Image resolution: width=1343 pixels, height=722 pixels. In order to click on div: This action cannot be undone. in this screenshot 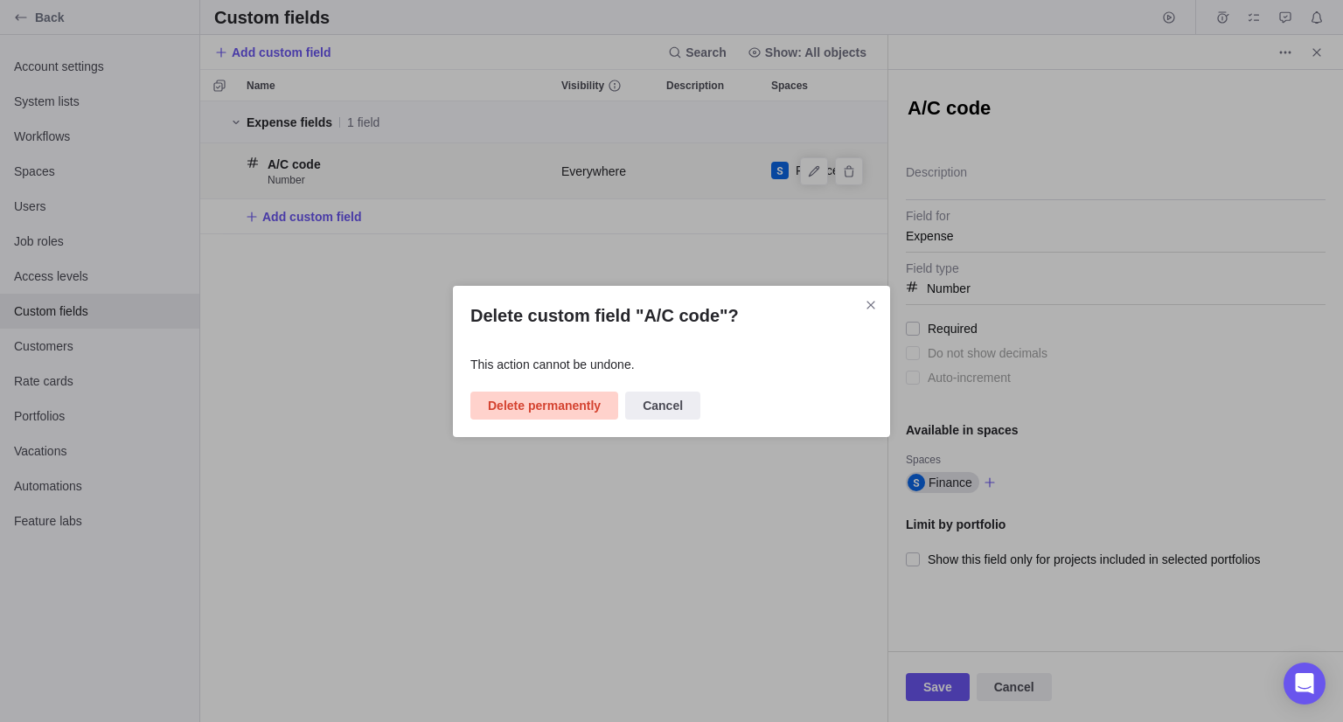, I will do `click(672, 365)`.